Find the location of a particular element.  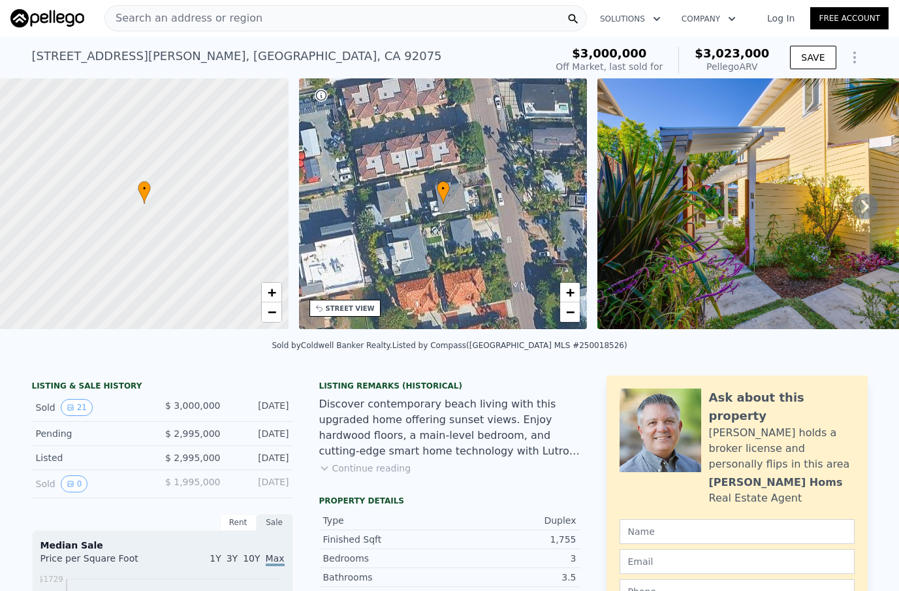

div: Bedrooms is located at coordinates (386, 558).